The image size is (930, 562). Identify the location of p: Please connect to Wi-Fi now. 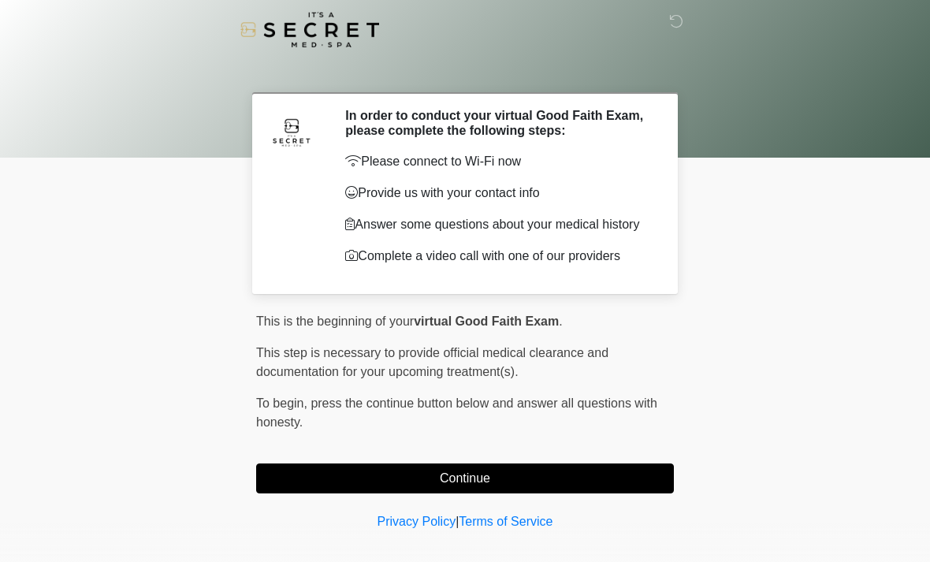
(497, 162).